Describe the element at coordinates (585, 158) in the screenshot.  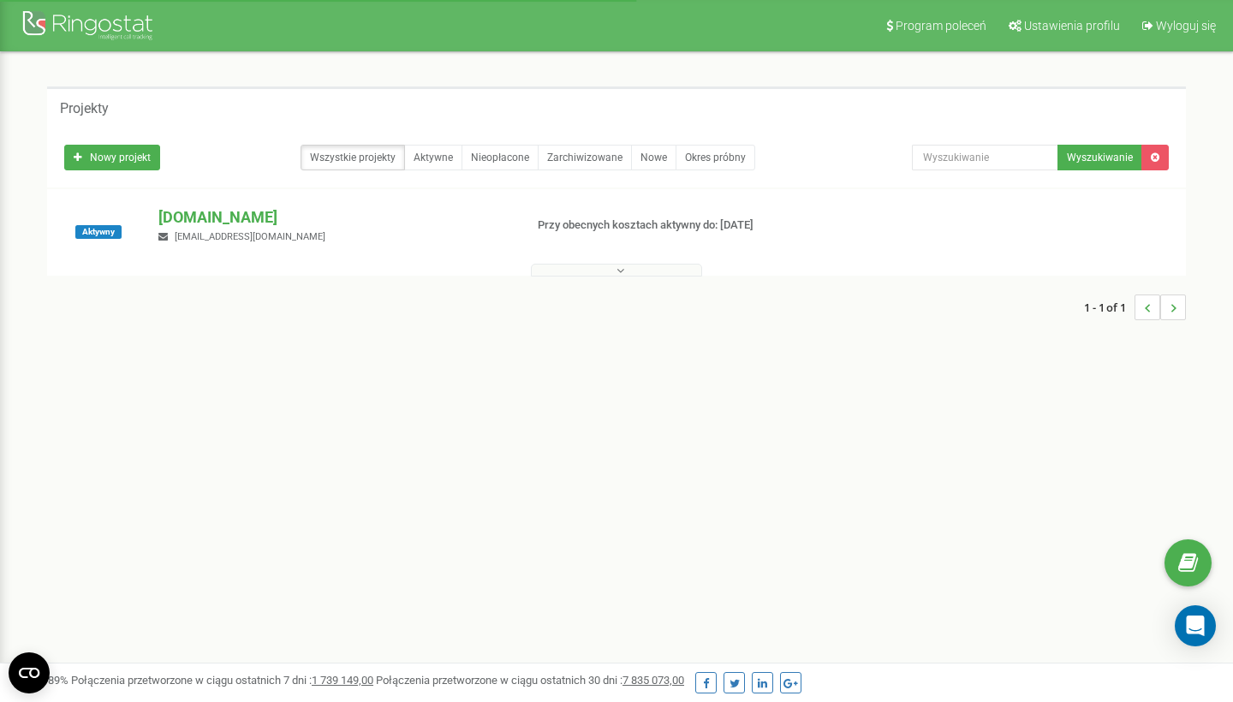
I see `a: Zarchiwizowane` at that location.